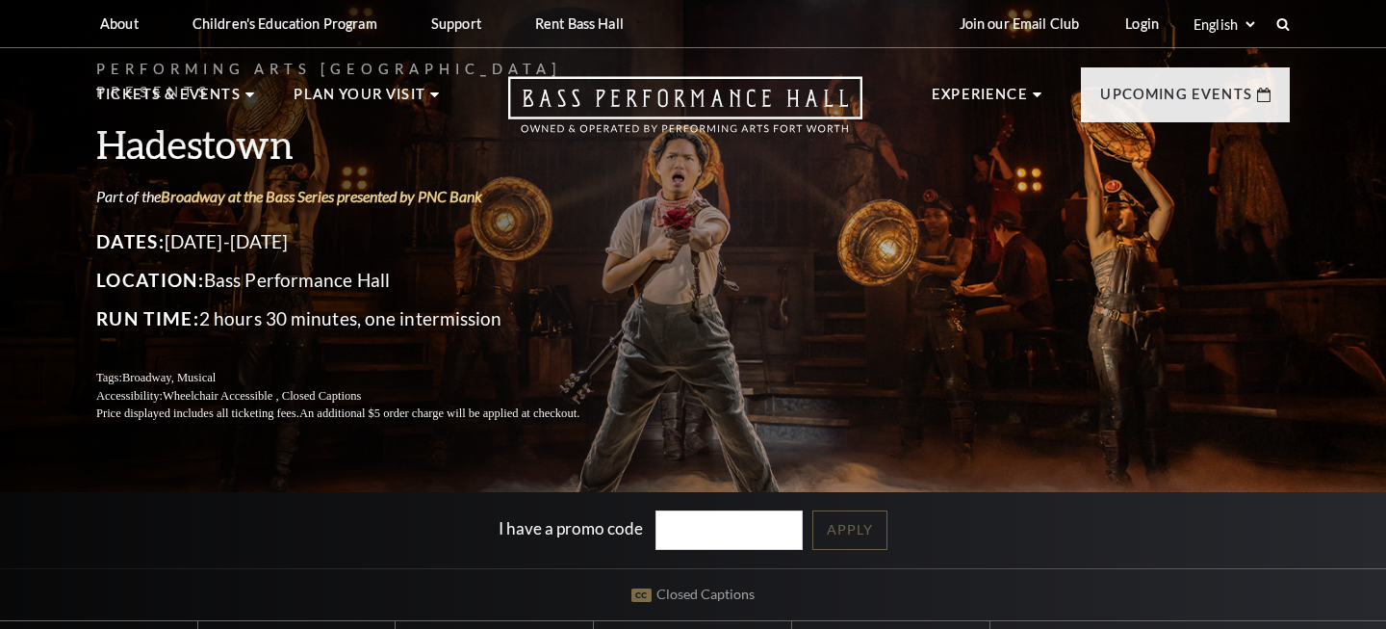 The height and width of the screenshot is (629, 1386). I want to click on p: Plan Your Visit, so click(359, 100).